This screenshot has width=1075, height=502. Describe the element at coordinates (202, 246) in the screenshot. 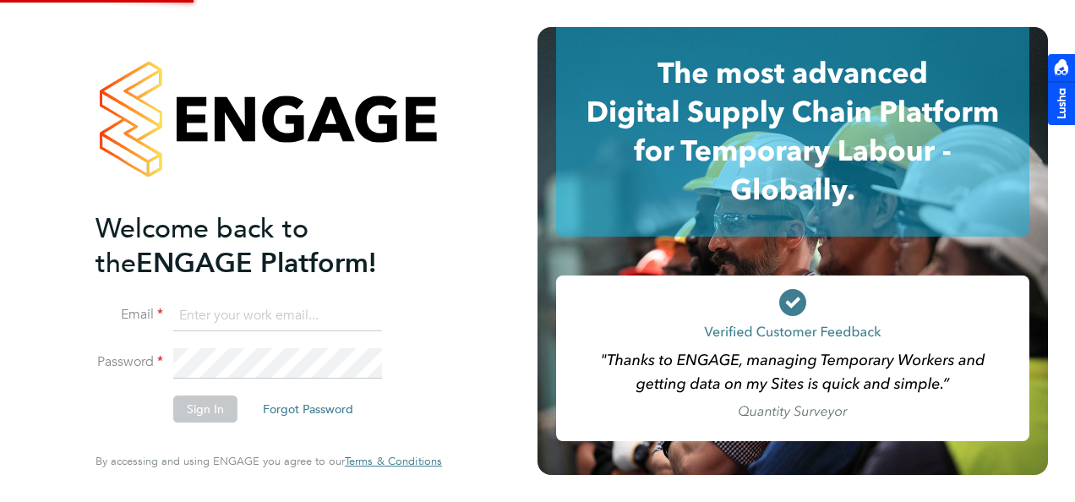

I see `span: Welcome back to the` at that location.